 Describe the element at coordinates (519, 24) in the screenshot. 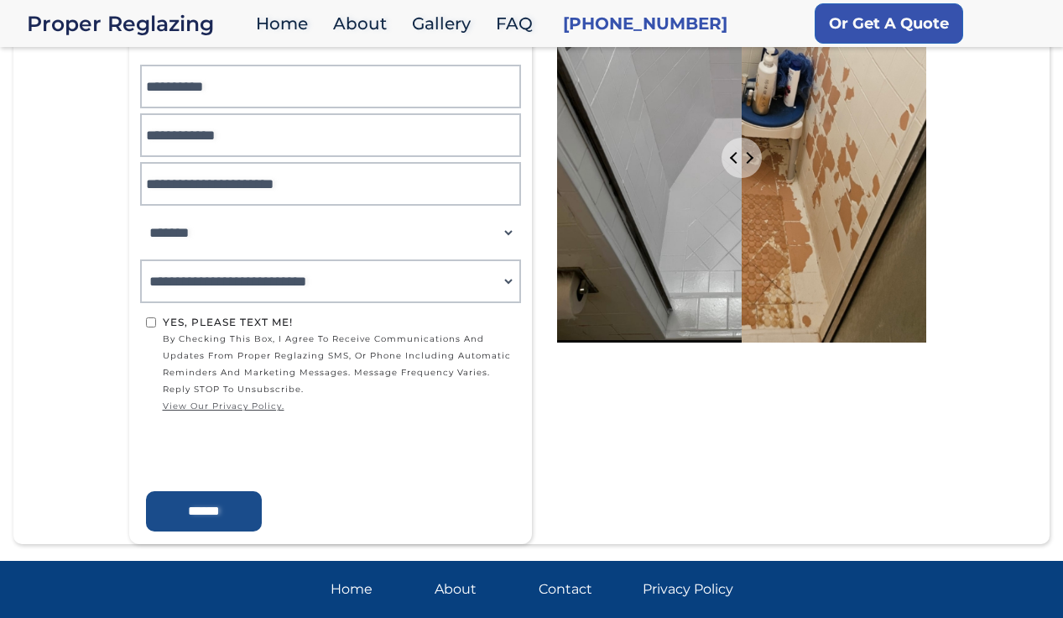

I see `a: FAQ` at that location.